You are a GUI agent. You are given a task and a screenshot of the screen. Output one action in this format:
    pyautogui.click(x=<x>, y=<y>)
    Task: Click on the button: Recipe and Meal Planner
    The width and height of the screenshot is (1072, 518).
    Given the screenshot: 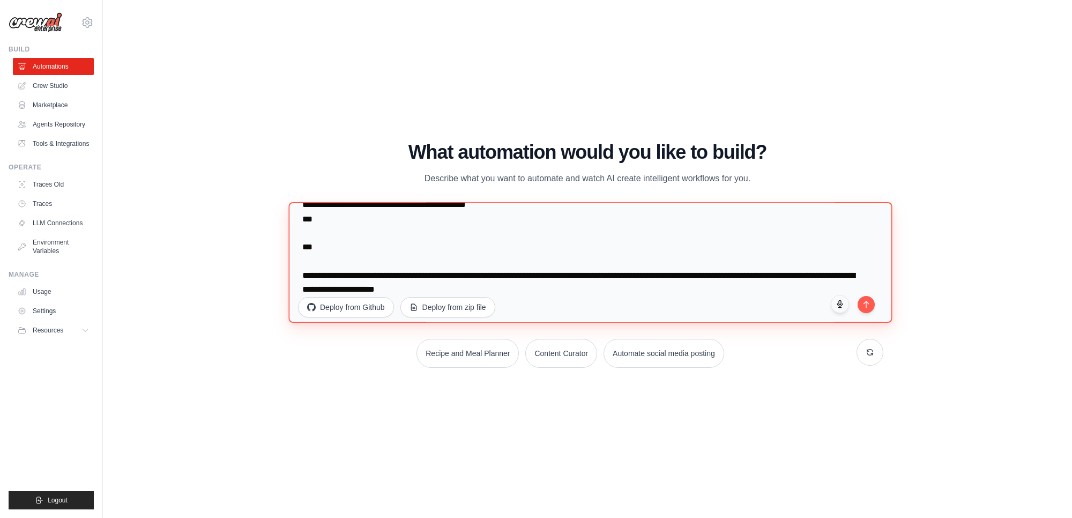 What is the action you would take?
    pyautogui.click(x=467, y=353)
    